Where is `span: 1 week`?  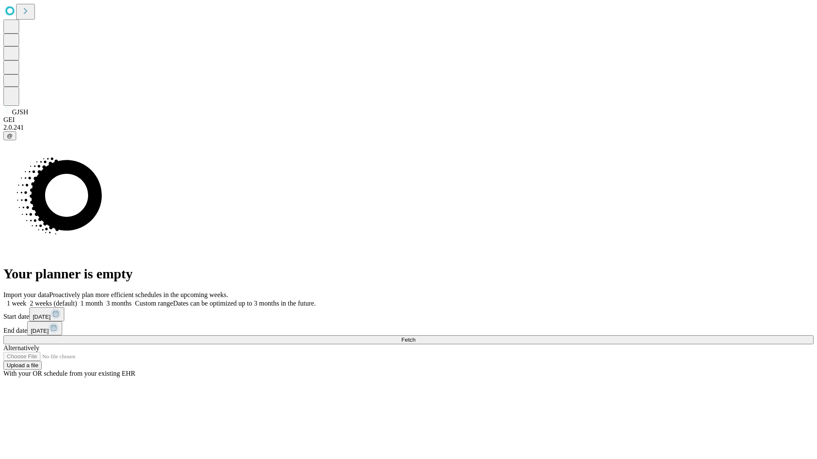
span: 1 week is located at coordinates (17, 303).